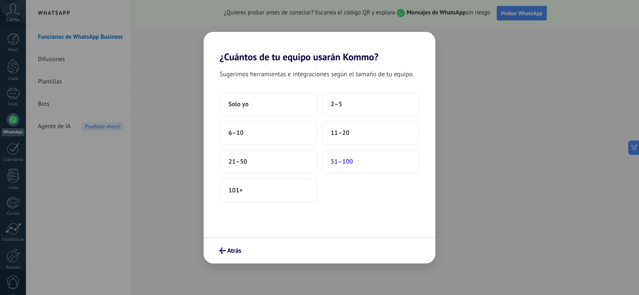 The height and width of the screenshot is (295, 639). What do you see at coordinates (234, 251) in the screenshot?
I see `span: Atrás` at bounding box center [234, 251].